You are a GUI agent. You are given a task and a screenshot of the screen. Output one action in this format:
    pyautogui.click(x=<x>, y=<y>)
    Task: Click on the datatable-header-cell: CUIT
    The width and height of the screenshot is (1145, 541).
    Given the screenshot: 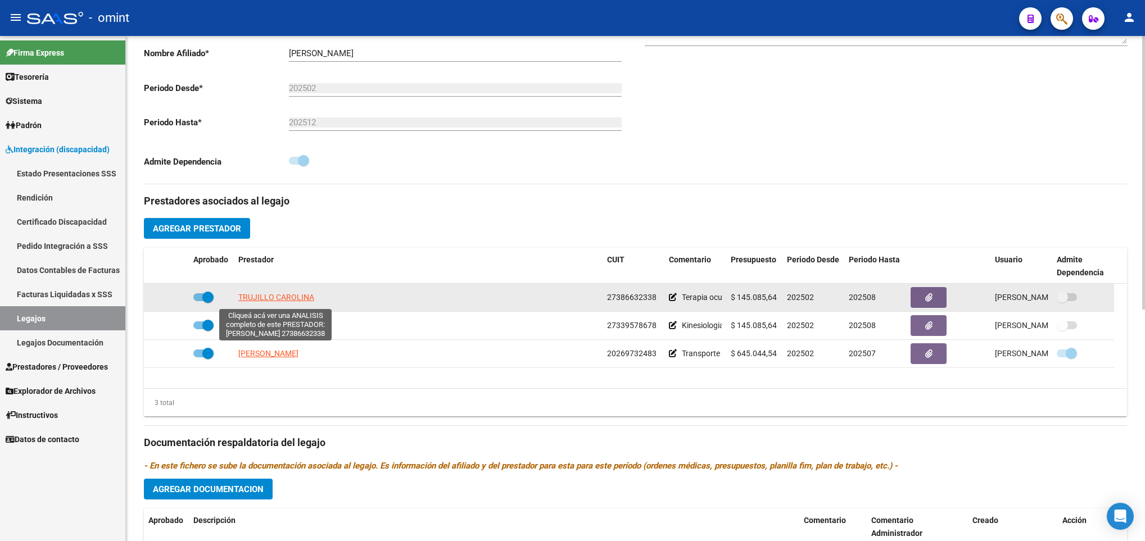 What is the action you would take?
    pyautogui.click(x=634, y=267)
    